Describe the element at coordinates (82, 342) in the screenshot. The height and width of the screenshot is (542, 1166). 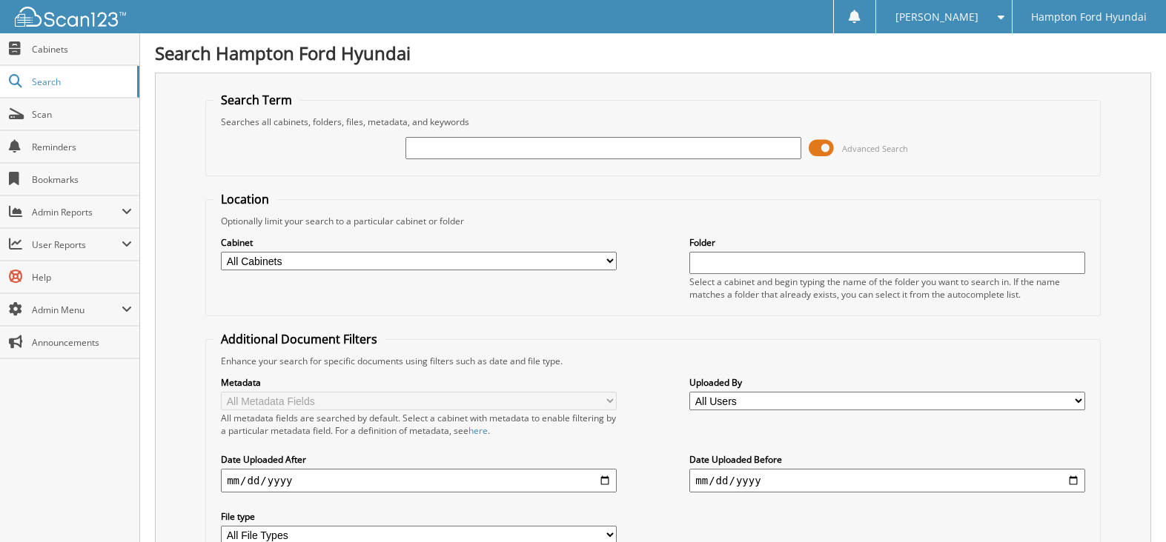
I see `span: Announcements` at that location.